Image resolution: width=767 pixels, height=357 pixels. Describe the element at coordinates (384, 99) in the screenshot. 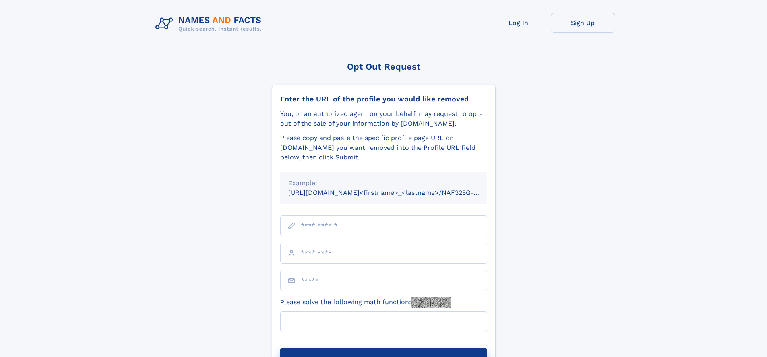

I see `div: Enter the URL of the profile you would like removed` at that location.